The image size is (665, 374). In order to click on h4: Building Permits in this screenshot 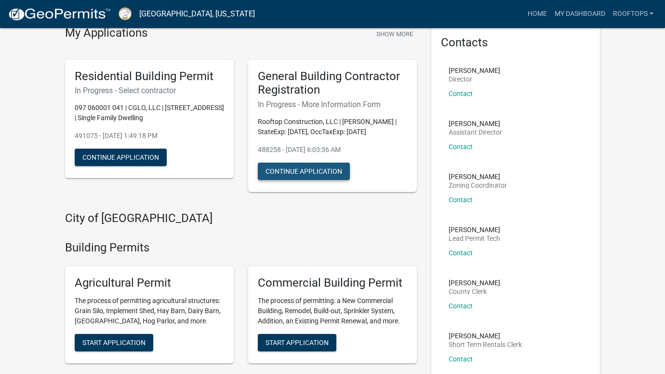, I will do `click(241, 247)`.